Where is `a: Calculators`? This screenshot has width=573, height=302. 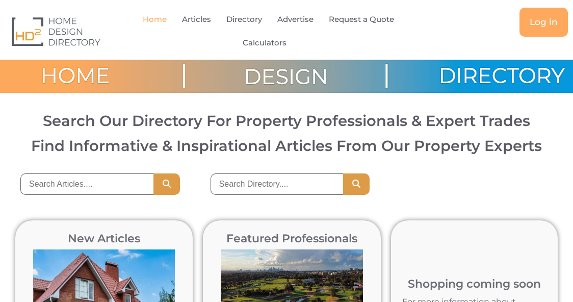
a: Calculators is located at coordinates (265, 43).